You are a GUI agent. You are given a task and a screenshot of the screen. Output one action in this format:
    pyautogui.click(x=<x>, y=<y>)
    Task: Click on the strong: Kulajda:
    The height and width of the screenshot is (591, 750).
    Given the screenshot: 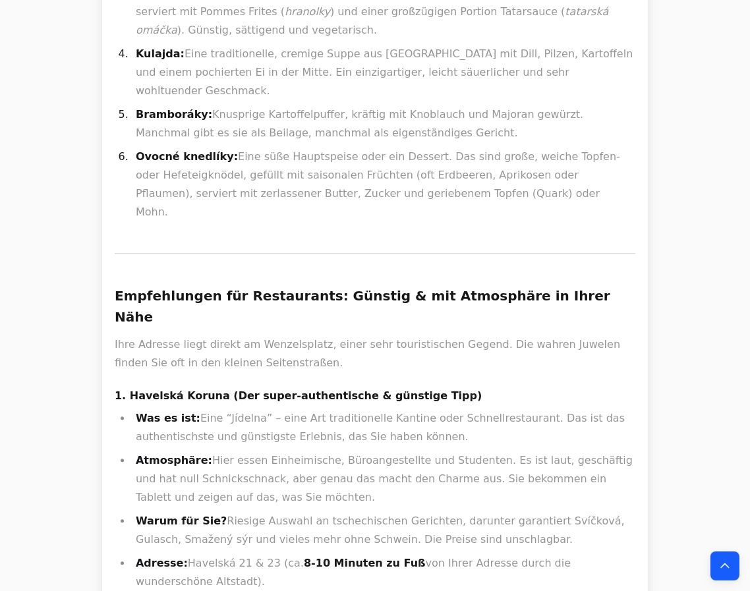 What is the action you would take?
    pyautogui.click(x=160, y=53)
    